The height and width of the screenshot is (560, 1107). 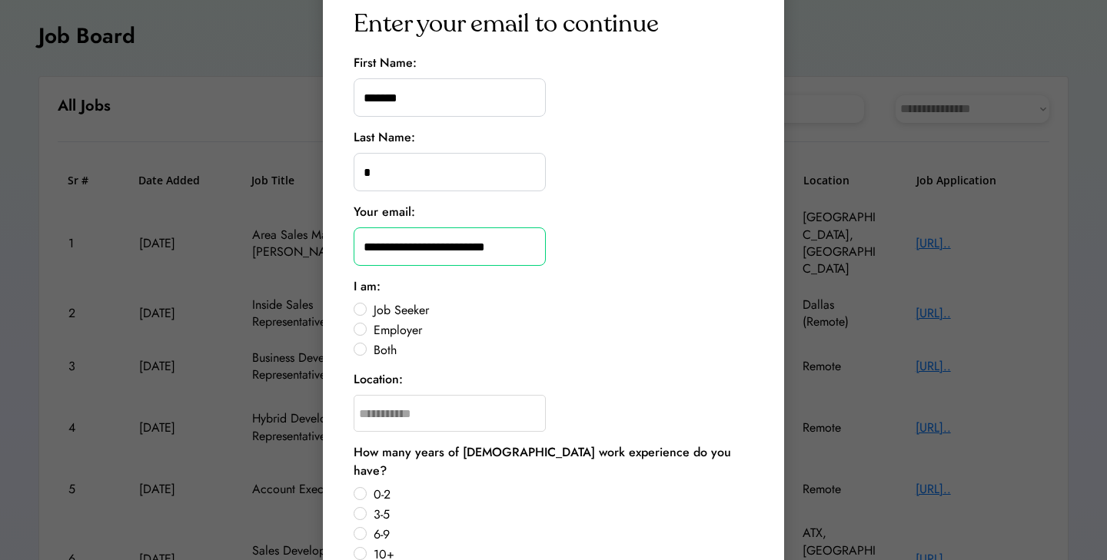 What do you see at coordinates (561, 311) in the screenshot?
I see `label: Job Seeker` at bounding box center [561, 311].